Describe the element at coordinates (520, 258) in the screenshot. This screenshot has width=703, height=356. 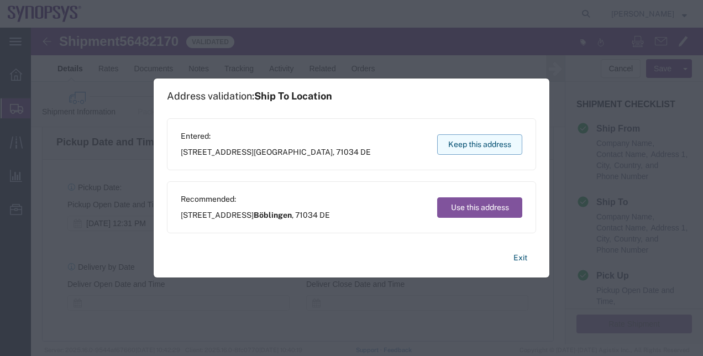
I see `button: Exit` at that location.